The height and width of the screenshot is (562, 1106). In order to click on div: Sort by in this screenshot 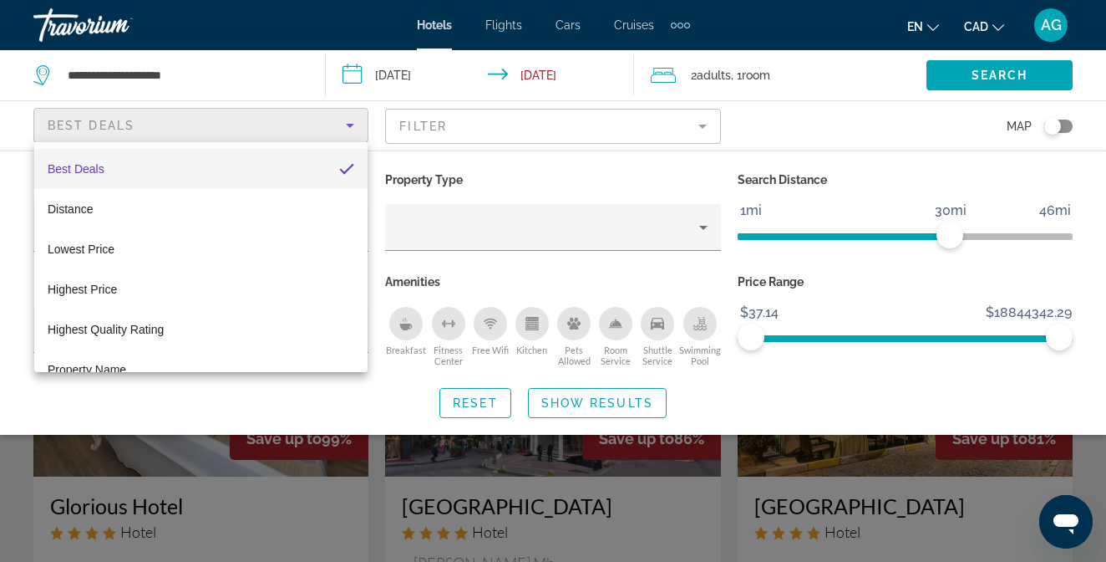, I will do `click(201, 257)`.